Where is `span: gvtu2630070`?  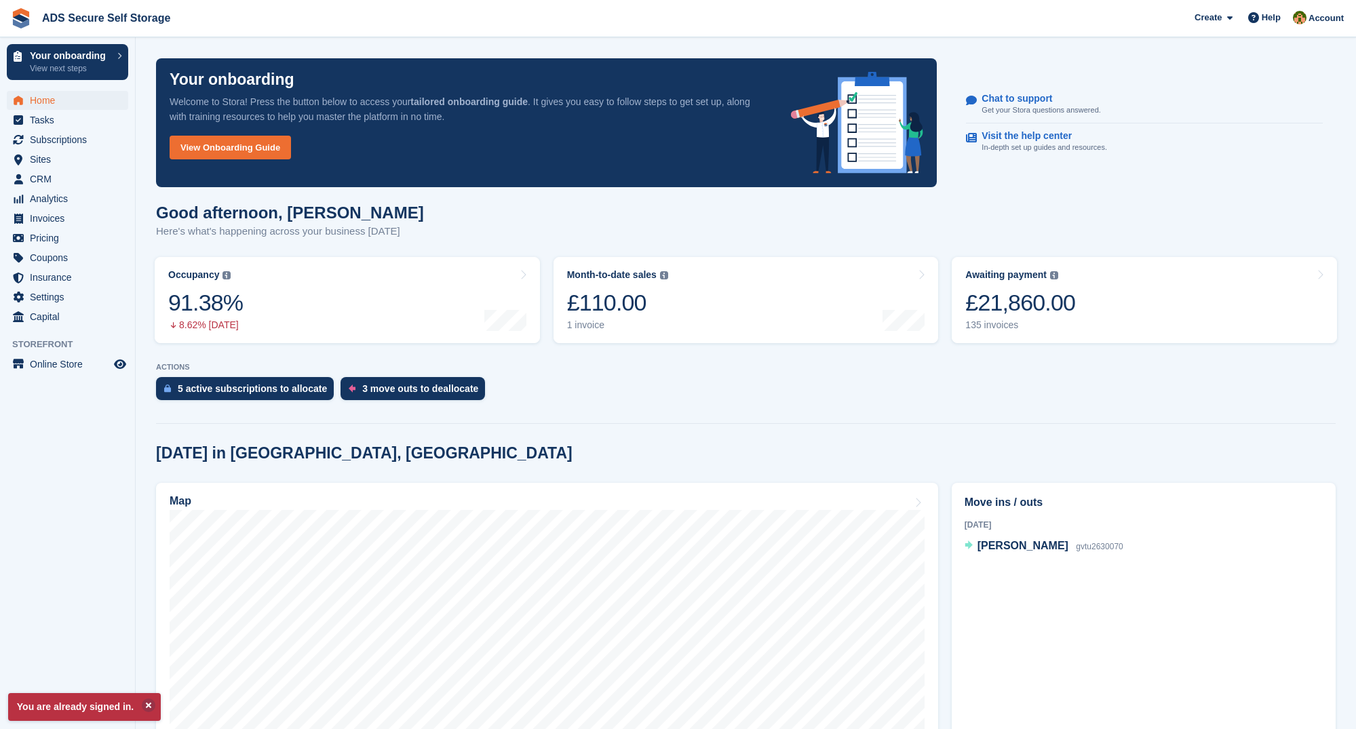 span: gvtu2630070 is located at coordinates (1099, 547).